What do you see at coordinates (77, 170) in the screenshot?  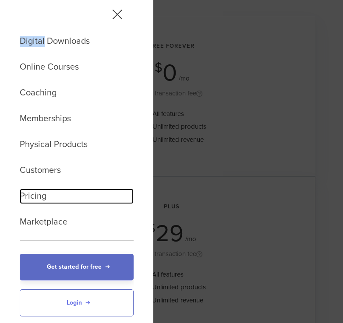 I see `a: Customers` at bounding box center [77, 170].